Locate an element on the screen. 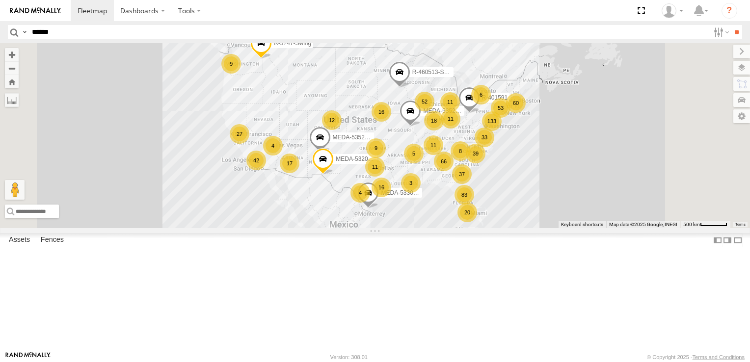 This screenshot has height=362, width=750. span: MEDA-532005-Roll is located at coordinates (361, 159).